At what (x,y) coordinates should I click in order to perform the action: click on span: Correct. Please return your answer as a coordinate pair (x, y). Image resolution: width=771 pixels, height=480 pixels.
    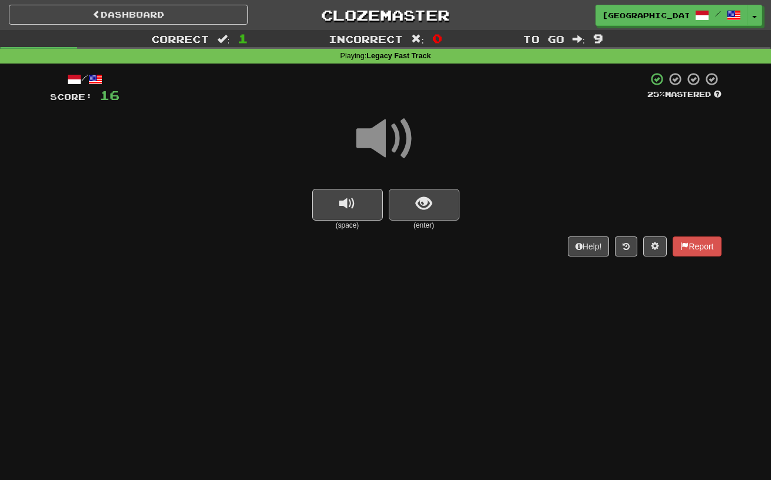
    Looking at the image, I should click on (180, 39).